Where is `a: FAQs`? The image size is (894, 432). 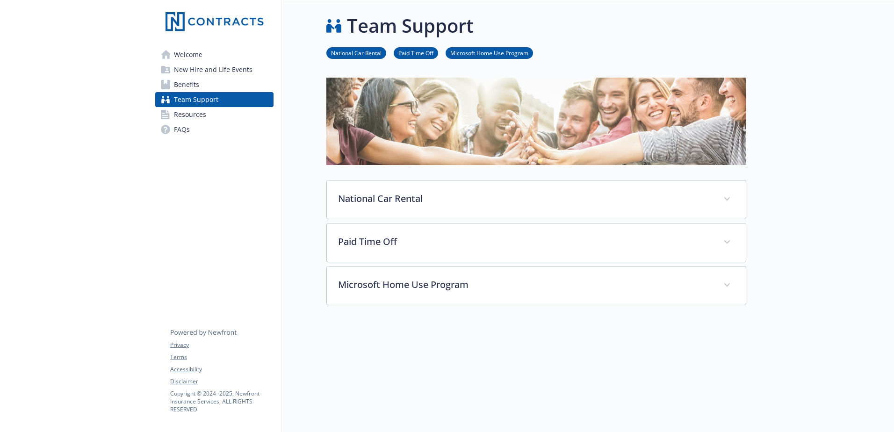
a: FAQs is located at coordinates (214, 129).